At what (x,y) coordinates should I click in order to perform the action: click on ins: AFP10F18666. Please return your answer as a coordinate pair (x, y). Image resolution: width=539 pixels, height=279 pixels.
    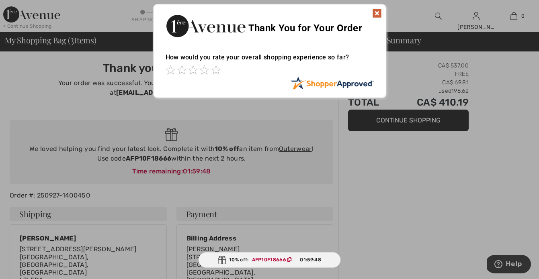
    Looking at the image, I should click on (269, 260).